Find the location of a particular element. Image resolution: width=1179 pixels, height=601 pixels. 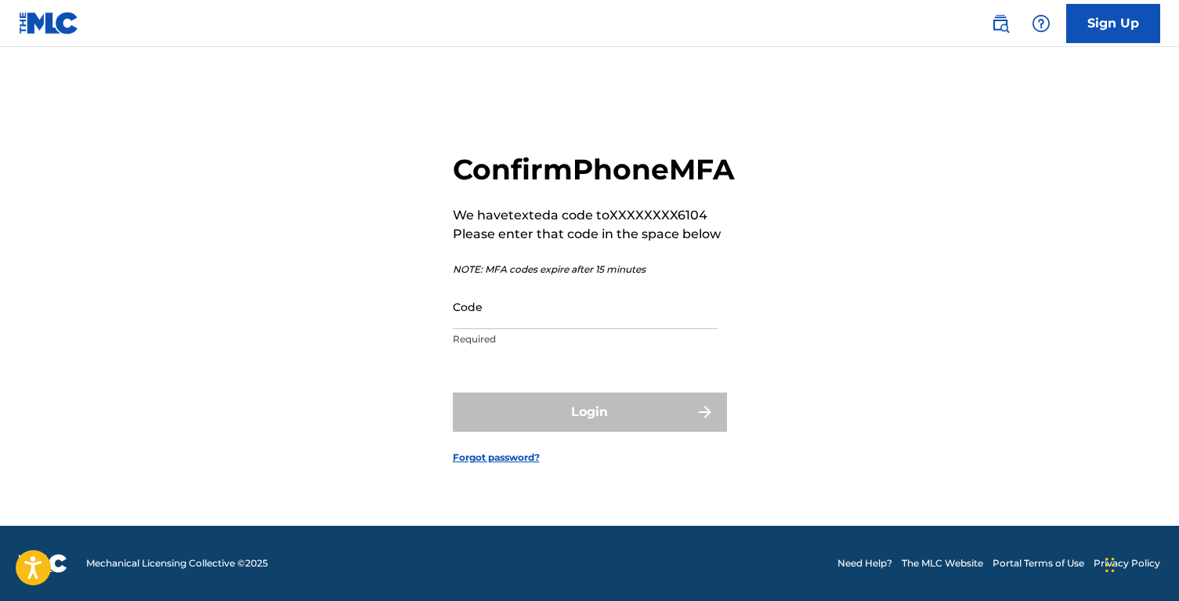

a: Need Help? is located at coordinates (865, 563).